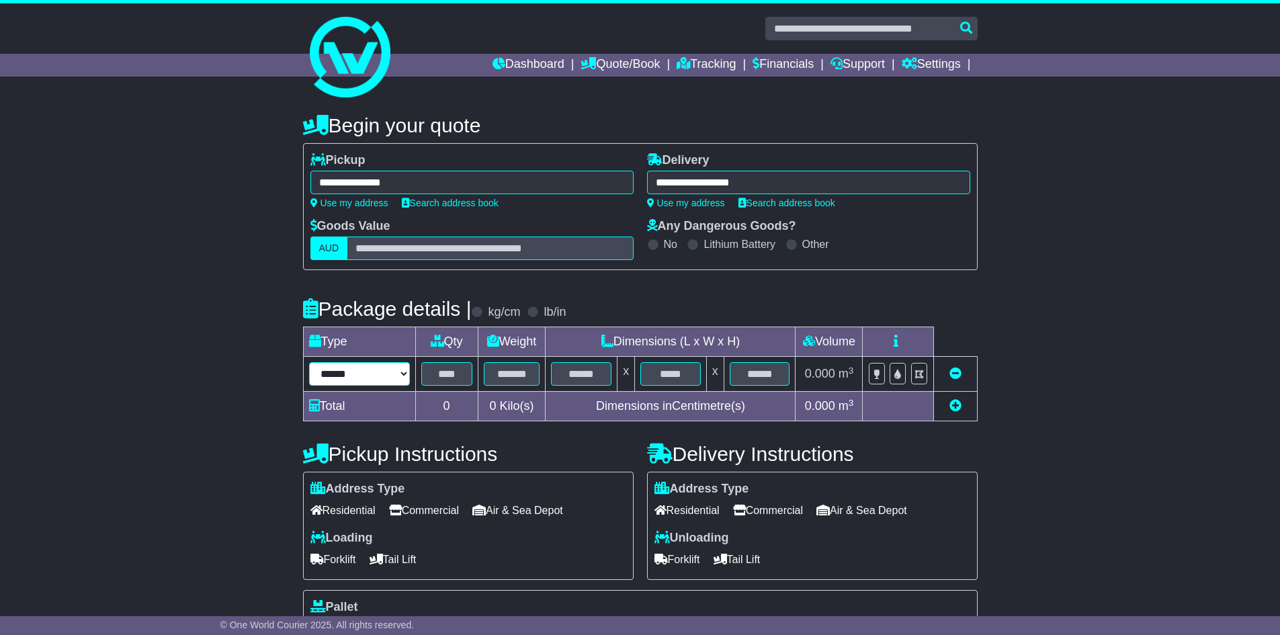 The image size is (1280, 635). What do you see at coordinates (387, 308) in the screenshot?
I see `h4: Package details |` at bounding box center [387, 308].